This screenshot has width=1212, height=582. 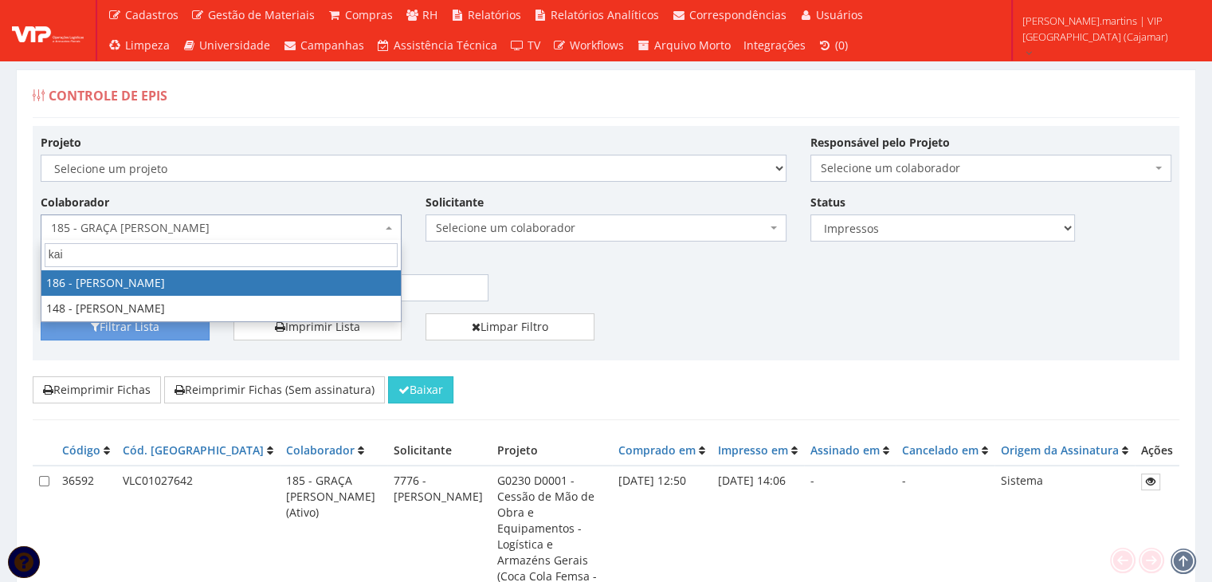 I want to click on a: Cancelado em, so click(x=940, y=449).